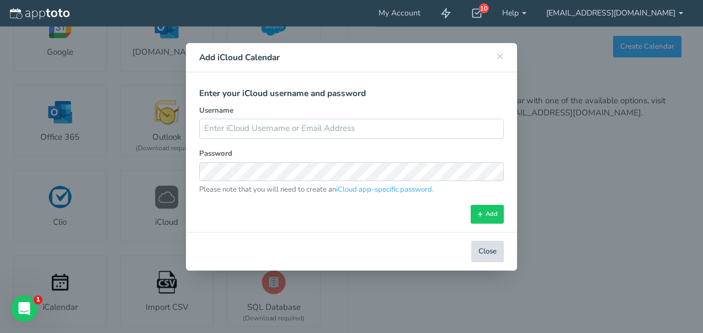 The width and height of the screenshot is (703, 333). Describe the element at coordinates (351, 93) in the screenshot. I see `h2: Enter your iCloud username and password` at that location.